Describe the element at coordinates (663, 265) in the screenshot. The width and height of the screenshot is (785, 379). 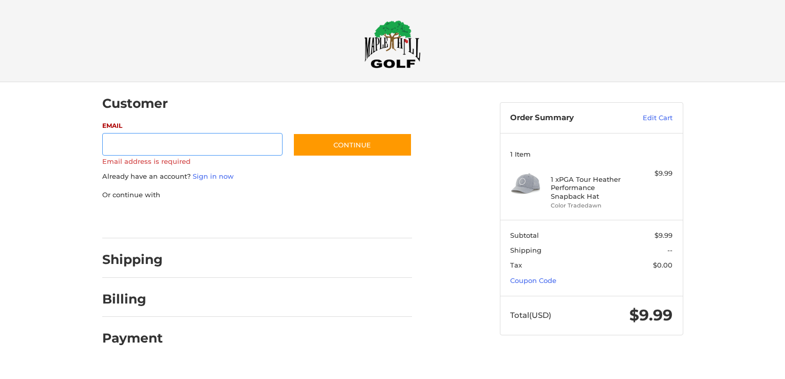
I see `span: $0.00` at that location.